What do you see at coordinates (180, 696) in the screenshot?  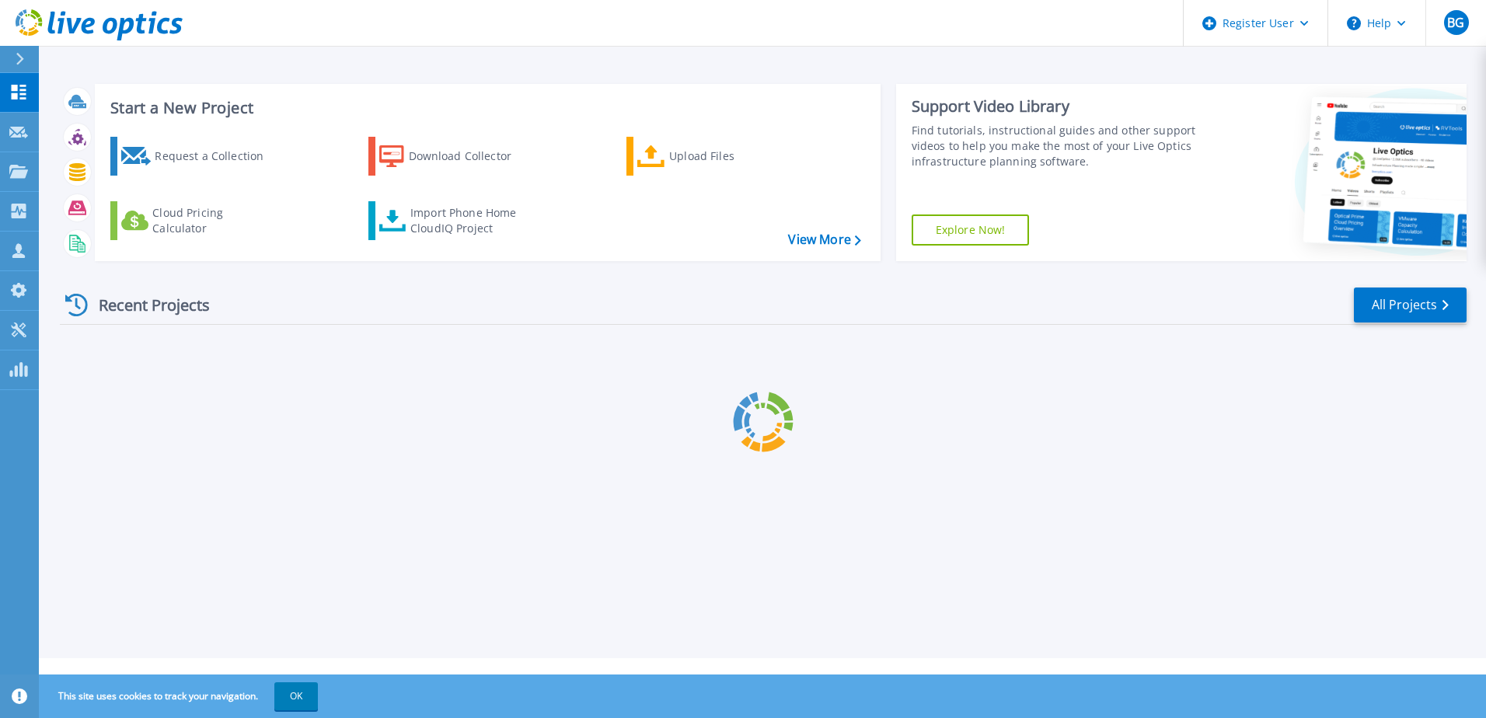 I see `span: This site uses cookies to track your navigation.` at bounding box center [180, 696].